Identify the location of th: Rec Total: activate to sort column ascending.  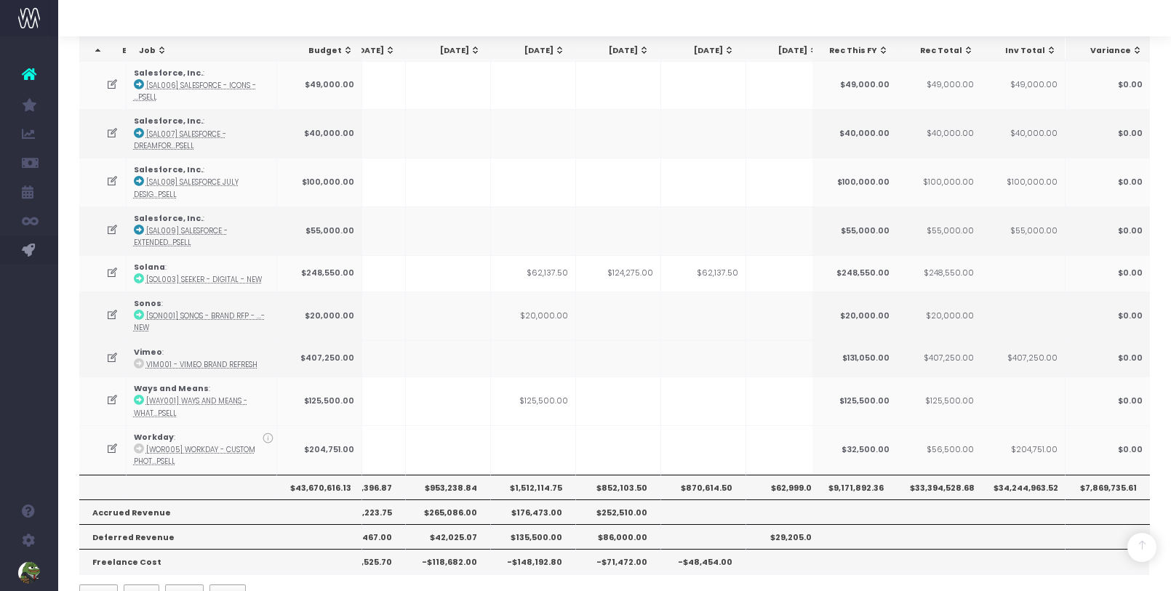
(939, 51).